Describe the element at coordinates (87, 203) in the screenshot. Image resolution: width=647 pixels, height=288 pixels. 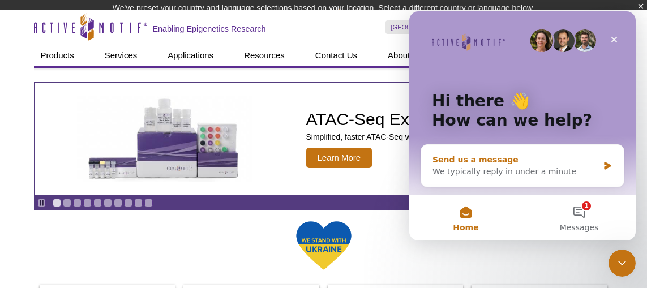
I see `a: Go to slide 4` at that location.